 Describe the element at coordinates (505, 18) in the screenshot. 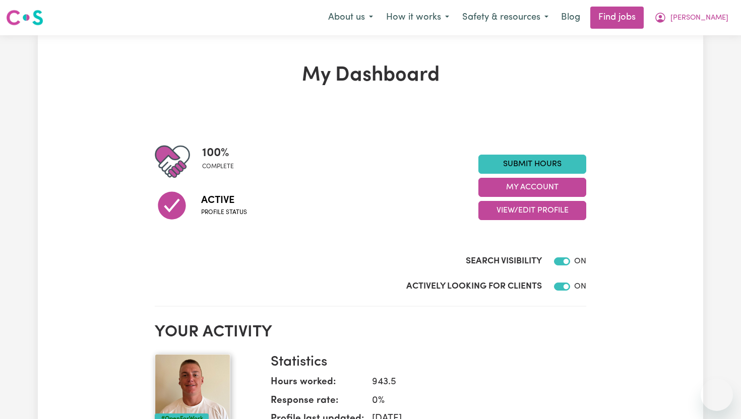

I see `button: Safety & resources` at that location.